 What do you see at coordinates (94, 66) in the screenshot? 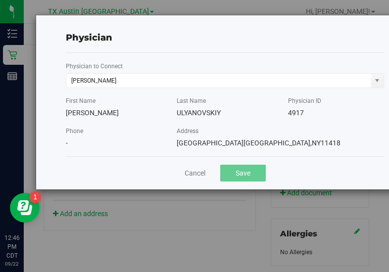
I see `label: Physician to Connect` at bounding box center [94, 66].